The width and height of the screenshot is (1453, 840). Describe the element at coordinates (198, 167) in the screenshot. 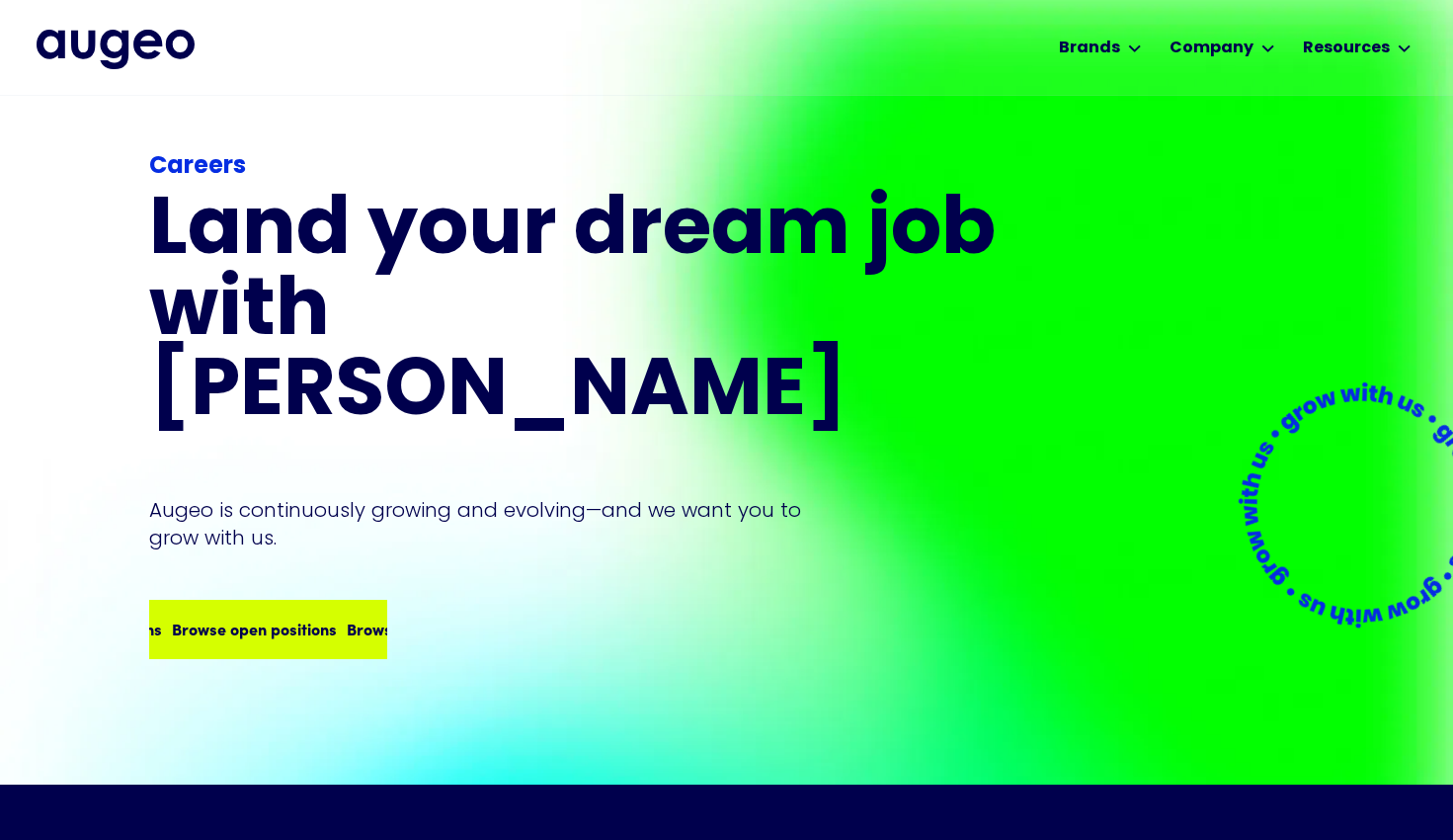

I see `strong: Careers` at that location.